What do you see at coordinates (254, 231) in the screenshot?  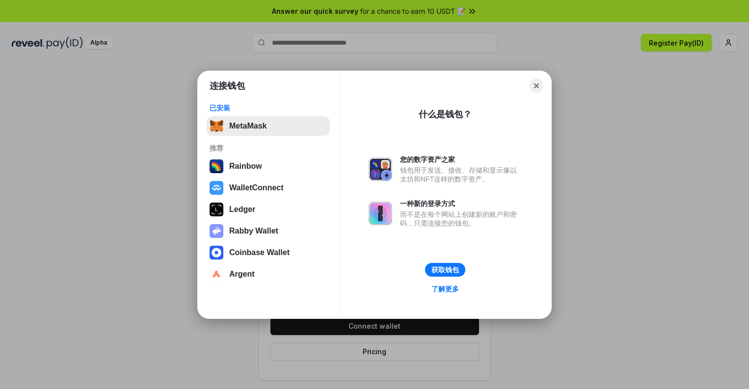 I see `div: Rabby Wallet` at bounding box center [254, 231].